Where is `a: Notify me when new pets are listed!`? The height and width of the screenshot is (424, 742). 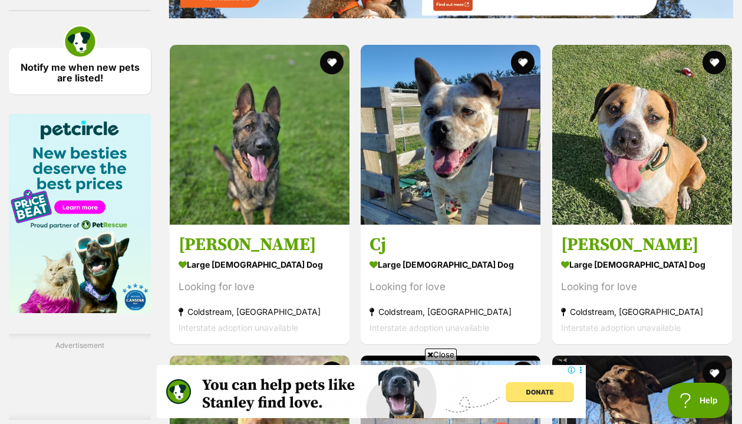 a: Notify me when new pets are listed! is located at coordinates (80, 71).